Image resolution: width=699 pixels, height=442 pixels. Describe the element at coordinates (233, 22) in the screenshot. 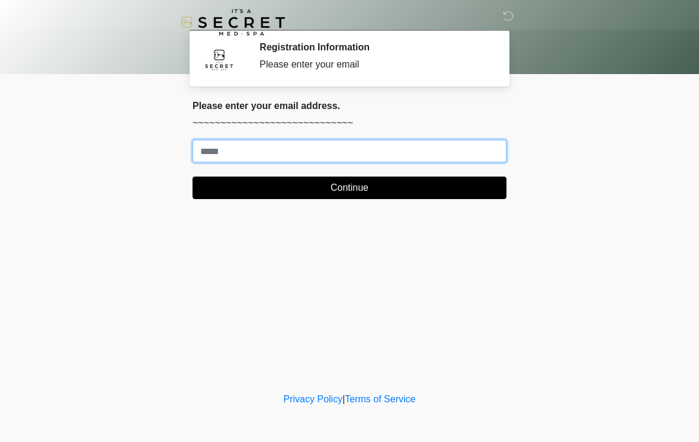

I see `img: It's A Secret Med Spa Logo` at that location.